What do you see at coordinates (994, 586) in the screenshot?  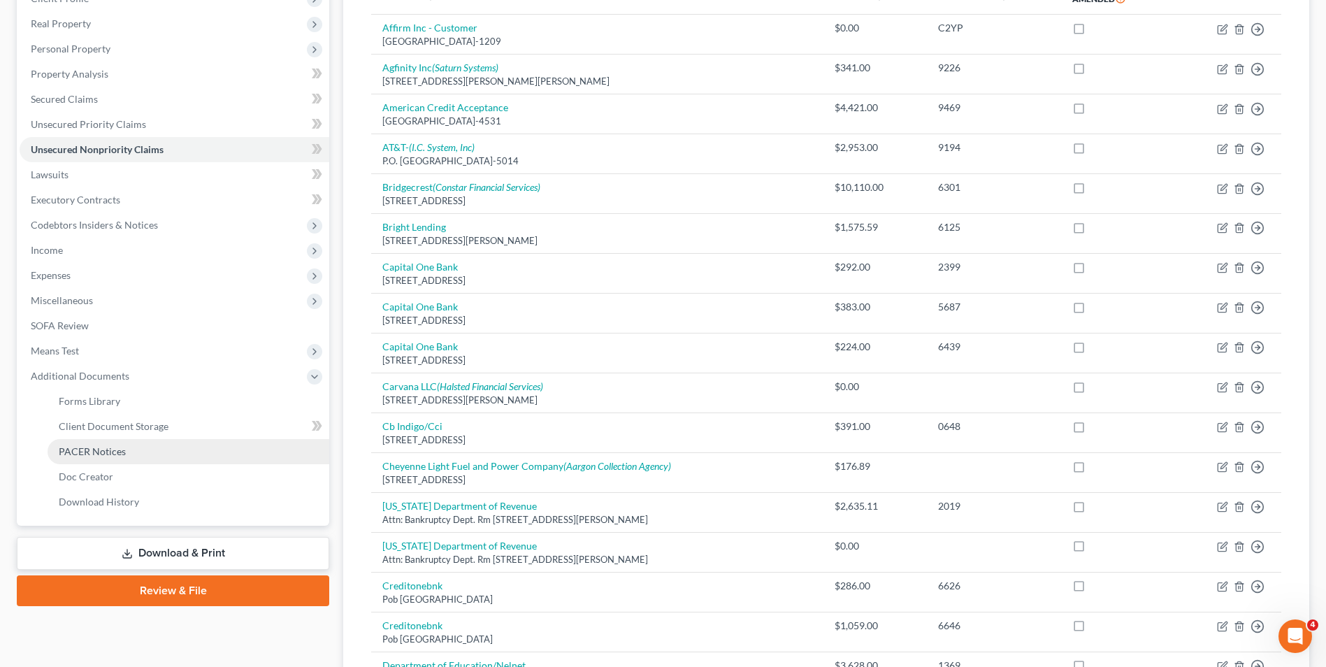 I see `div: 6626` at bounding box center [994, 586].